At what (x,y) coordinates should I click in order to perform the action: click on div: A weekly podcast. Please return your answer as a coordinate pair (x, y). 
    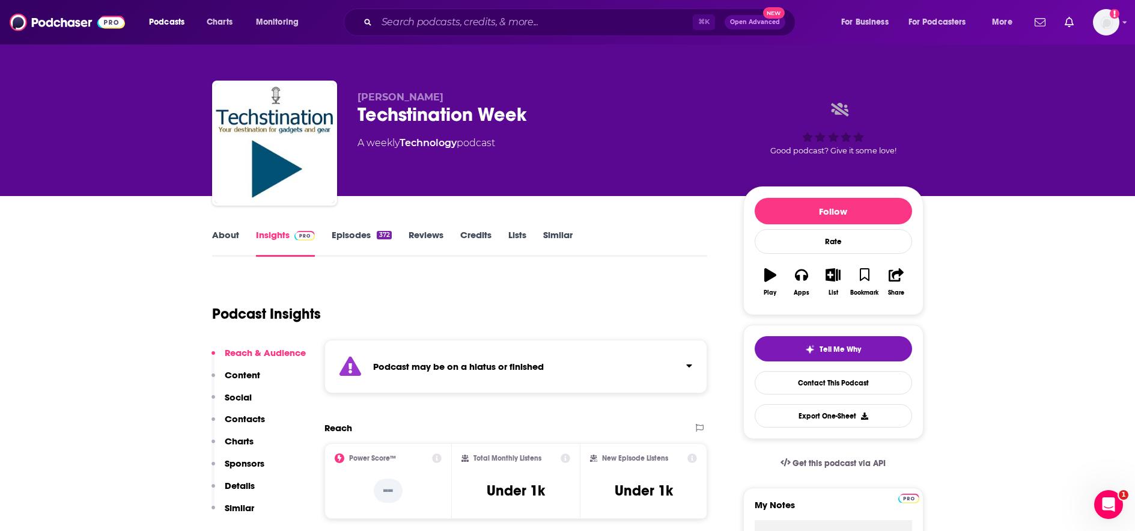
    Looking at the image, I should click on (426, 143).